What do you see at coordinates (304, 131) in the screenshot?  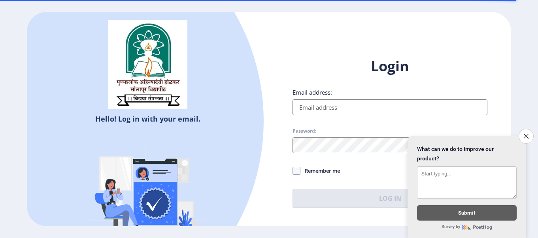 I see `label: Password:` at bounding box center [304, 131].